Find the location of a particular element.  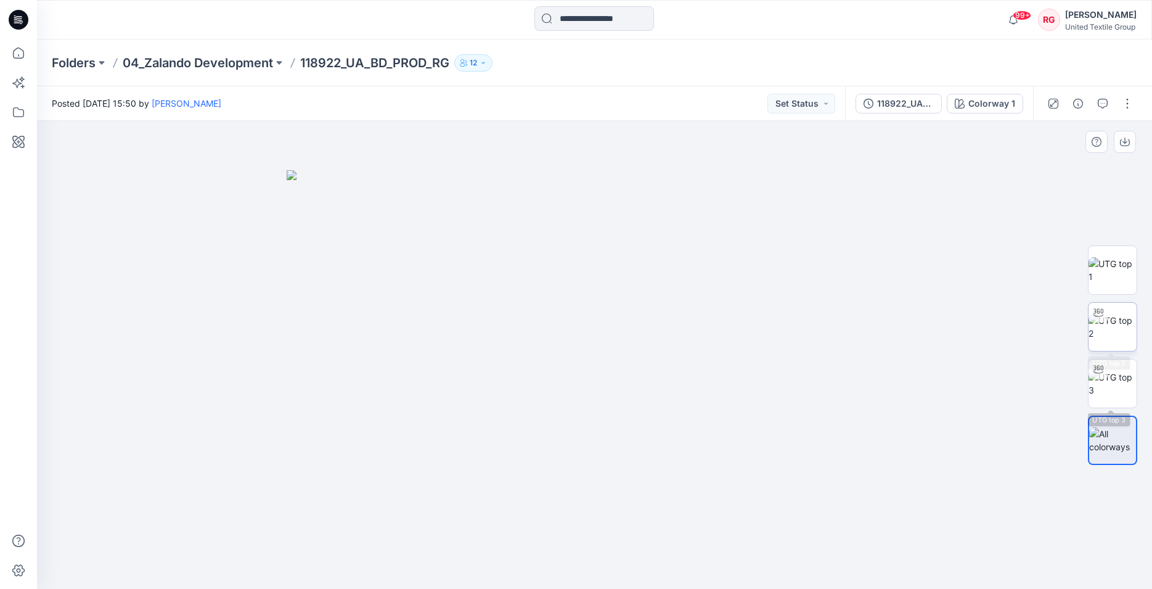

p: 118922_UA_BD_PROD_RG is located at coordinates (375, 63).